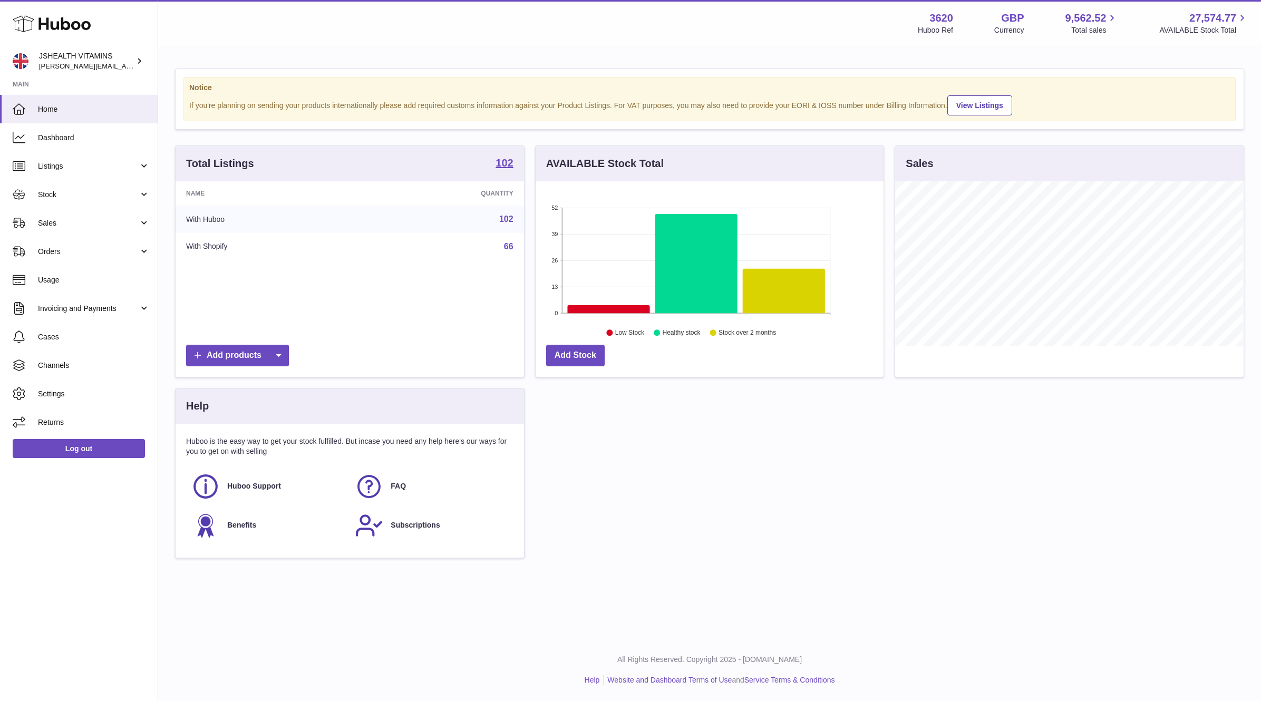 This screenshot has height=701, width=1261. What do you see at coordinates (269, 247) in the screenshot?
I see `td: With Shopify` at bounding box center [269, 247].